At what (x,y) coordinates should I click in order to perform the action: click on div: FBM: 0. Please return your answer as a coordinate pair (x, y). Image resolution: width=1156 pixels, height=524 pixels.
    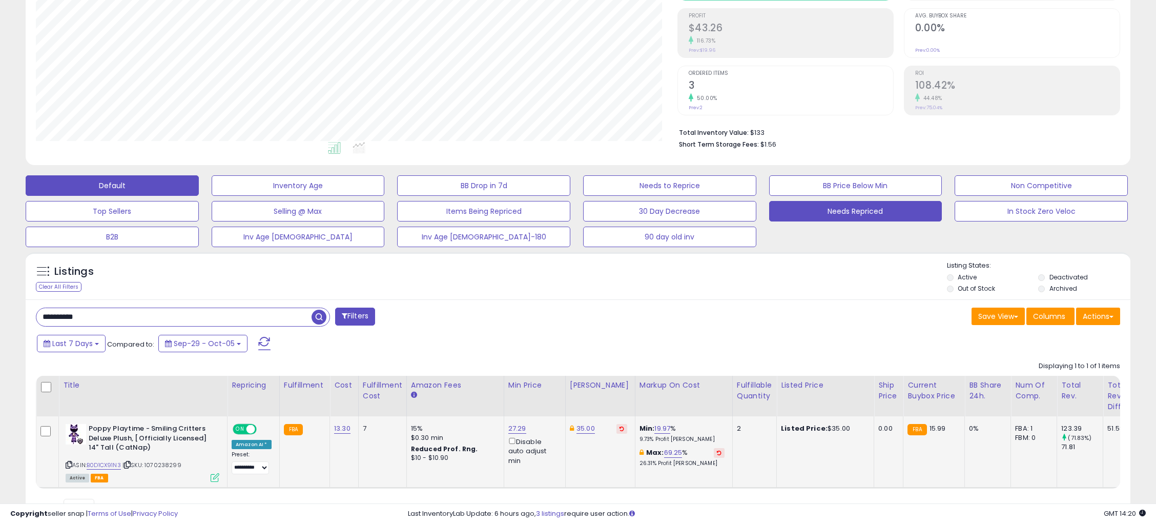
    Looking at the image, I should click on (1032, 438).